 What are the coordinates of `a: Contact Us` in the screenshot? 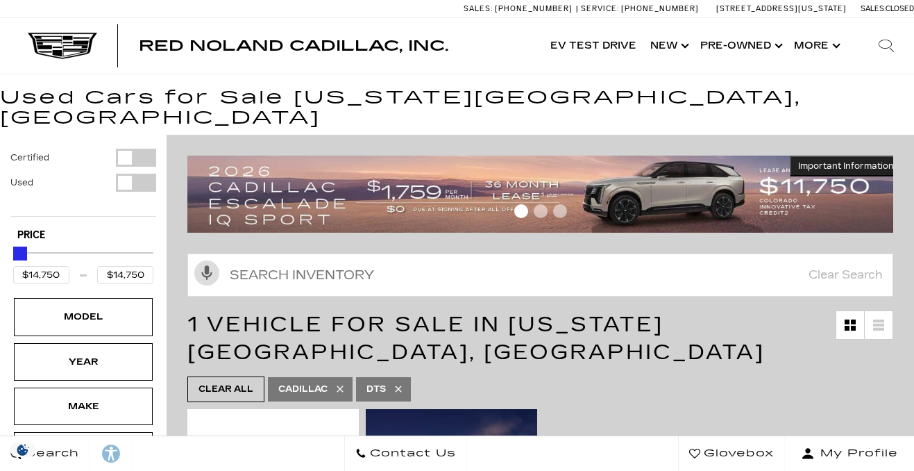 It's located at (405, 453).